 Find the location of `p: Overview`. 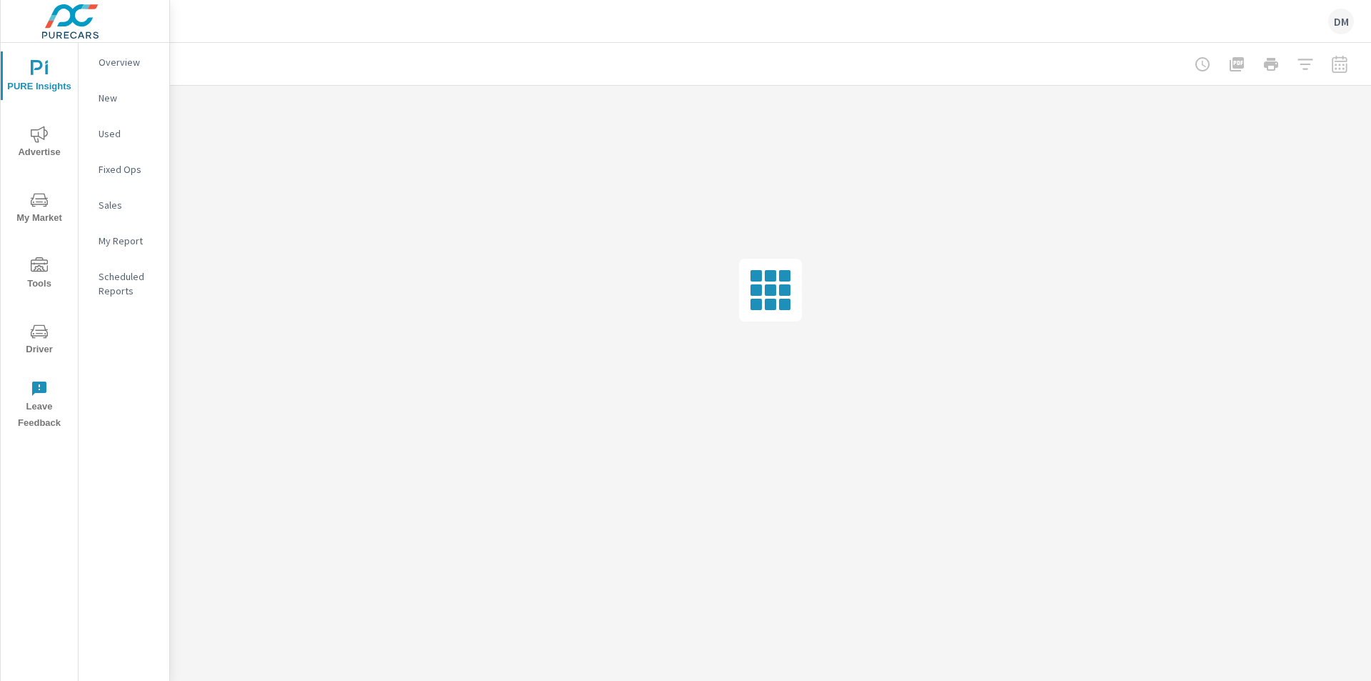

p: Overview is located at coordinates (128, 62).